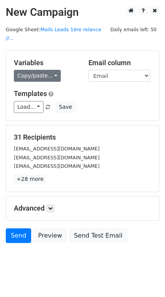 The width and height of the screenshot is (165, 297). What do you see at coordinates (146, 278) in the screenshot?
I see `div: Widget de chat` at bounding box center [146, 278].